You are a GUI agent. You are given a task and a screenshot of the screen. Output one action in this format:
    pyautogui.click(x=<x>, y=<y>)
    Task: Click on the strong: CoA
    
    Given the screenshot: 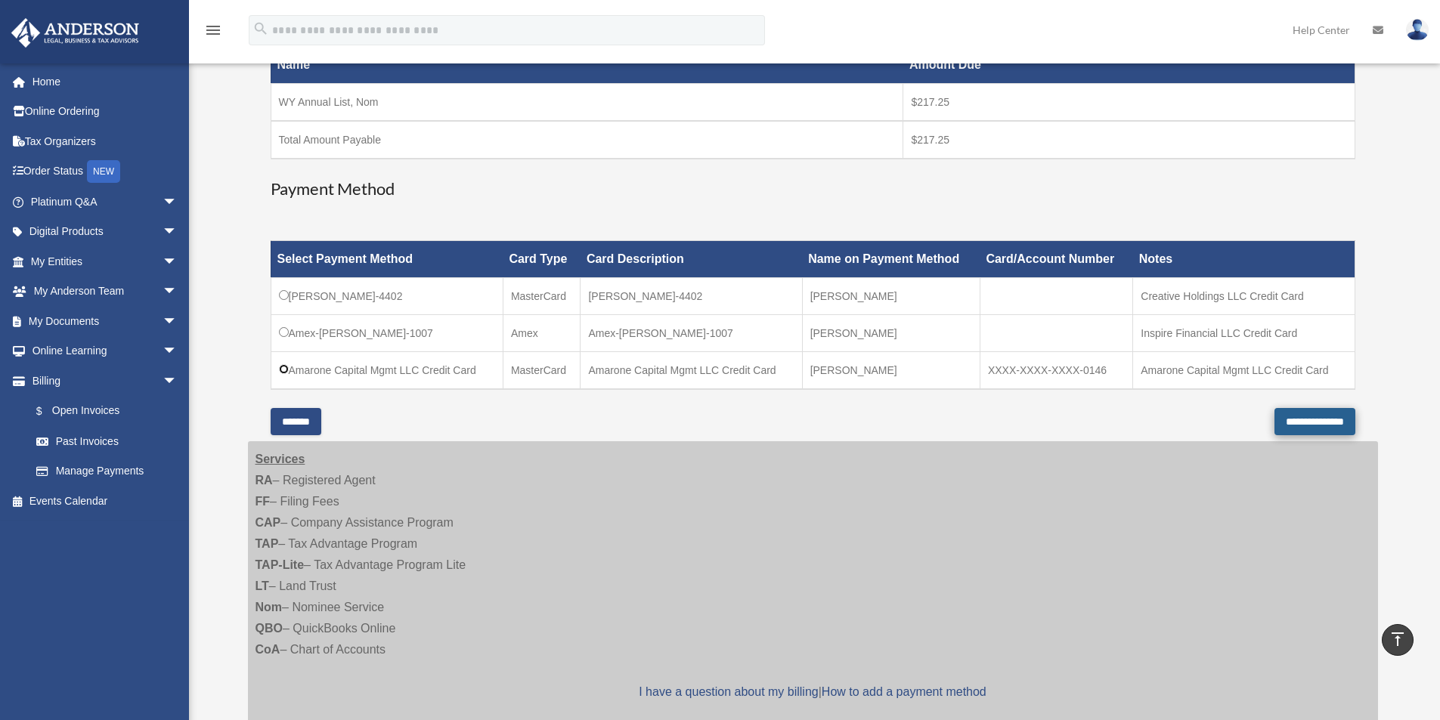 What is the action you would take?
    pyautogui.click(x=268, y=649)
    